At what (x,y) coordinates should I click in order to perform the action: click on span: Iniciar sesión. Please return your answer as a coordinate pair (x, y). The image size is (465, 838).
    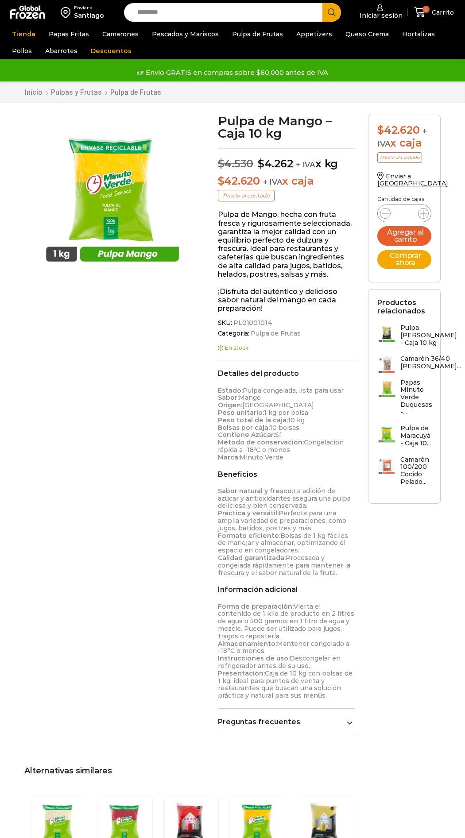
    Looking at the image, I should click on (380, 15).